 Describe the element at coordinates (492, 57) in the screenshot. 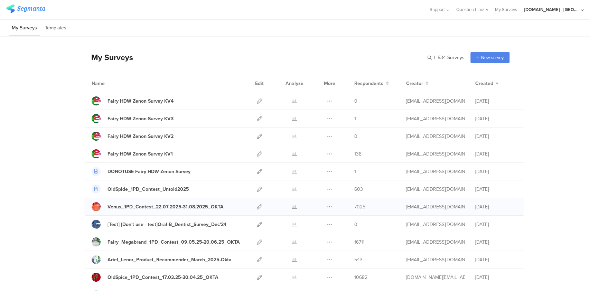

I see `span: New survey` at that location.